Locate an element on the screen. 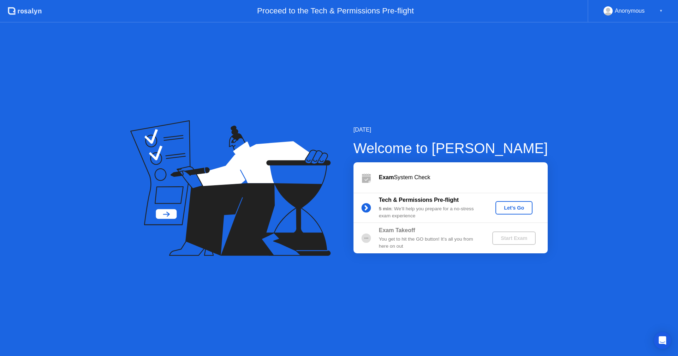 This screenshot has height=356, width=678. b: 5 min is located at coordinates (385, 209).